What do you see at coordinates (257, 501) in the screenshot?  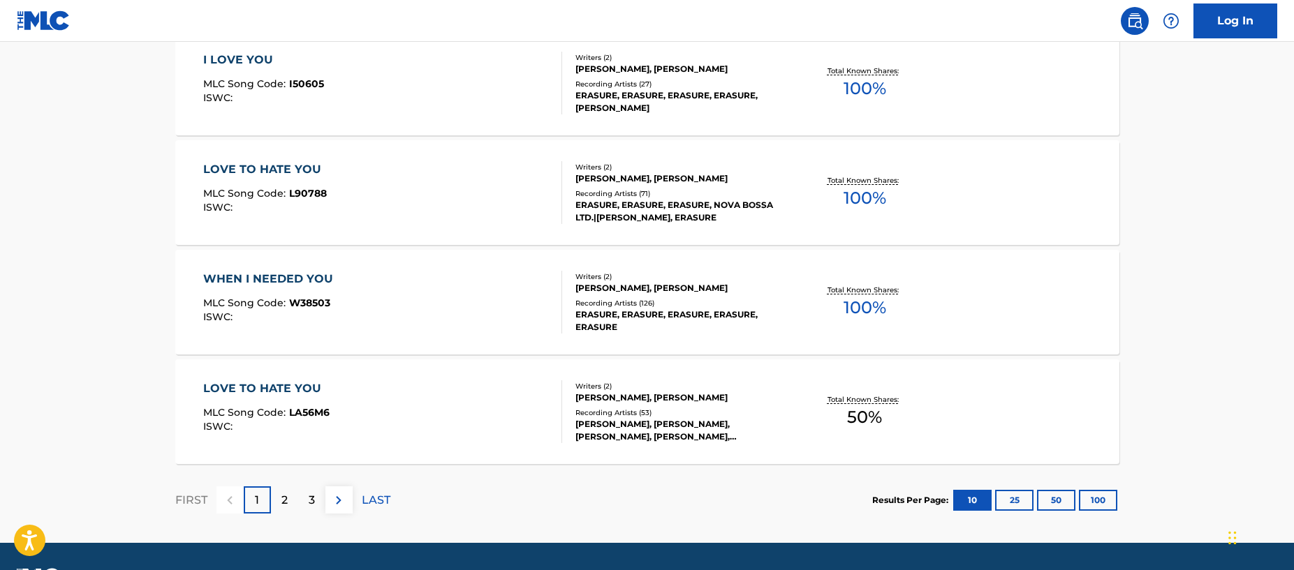 I see `p: 1` at bounding box center [257, 501].